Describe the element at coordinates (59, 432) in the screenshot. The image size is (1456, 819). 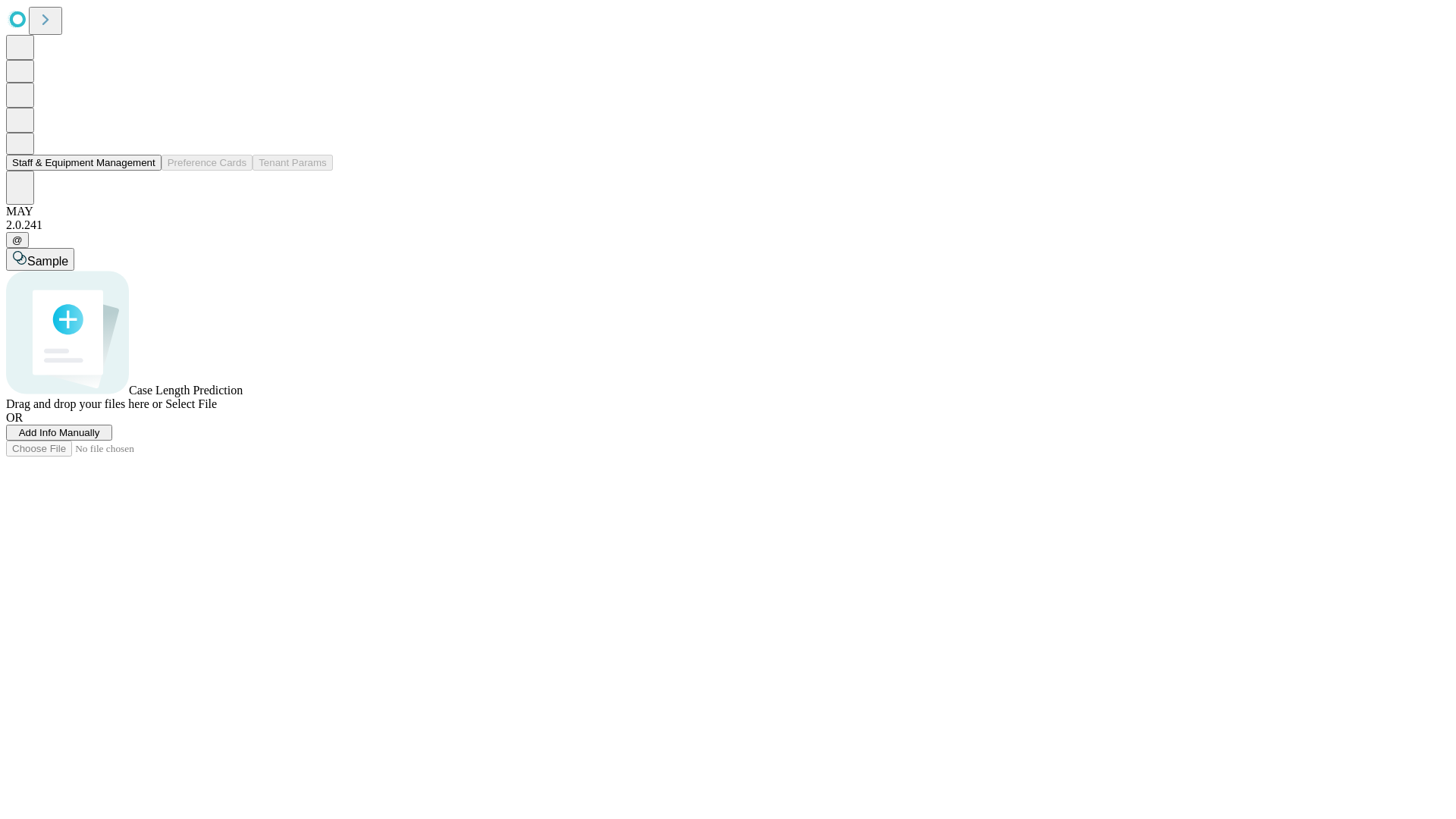
I see `span: Add Info Manually` at that location.